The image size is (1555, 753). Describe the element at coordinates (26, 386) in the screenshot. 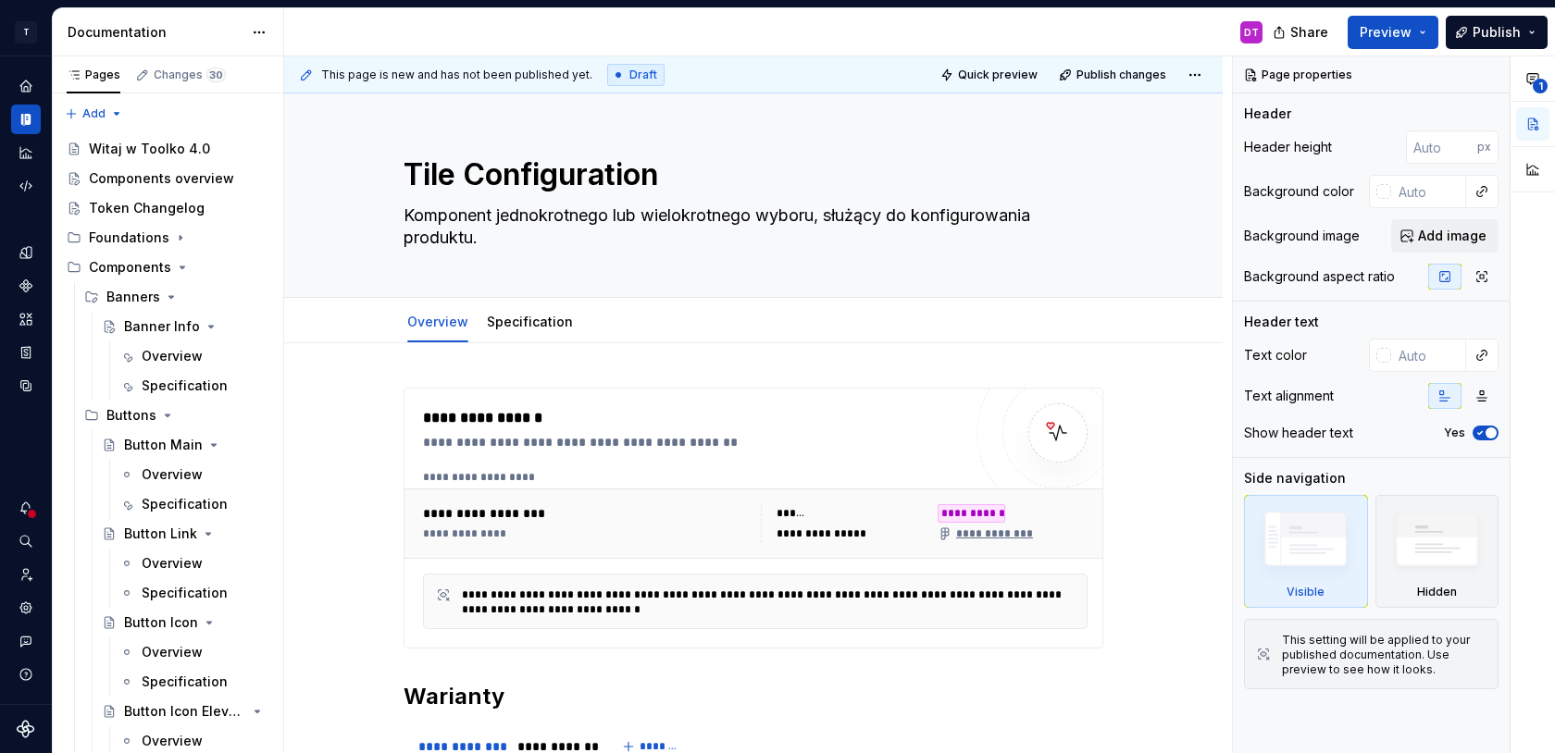

I see `a: Data sources` at that location.